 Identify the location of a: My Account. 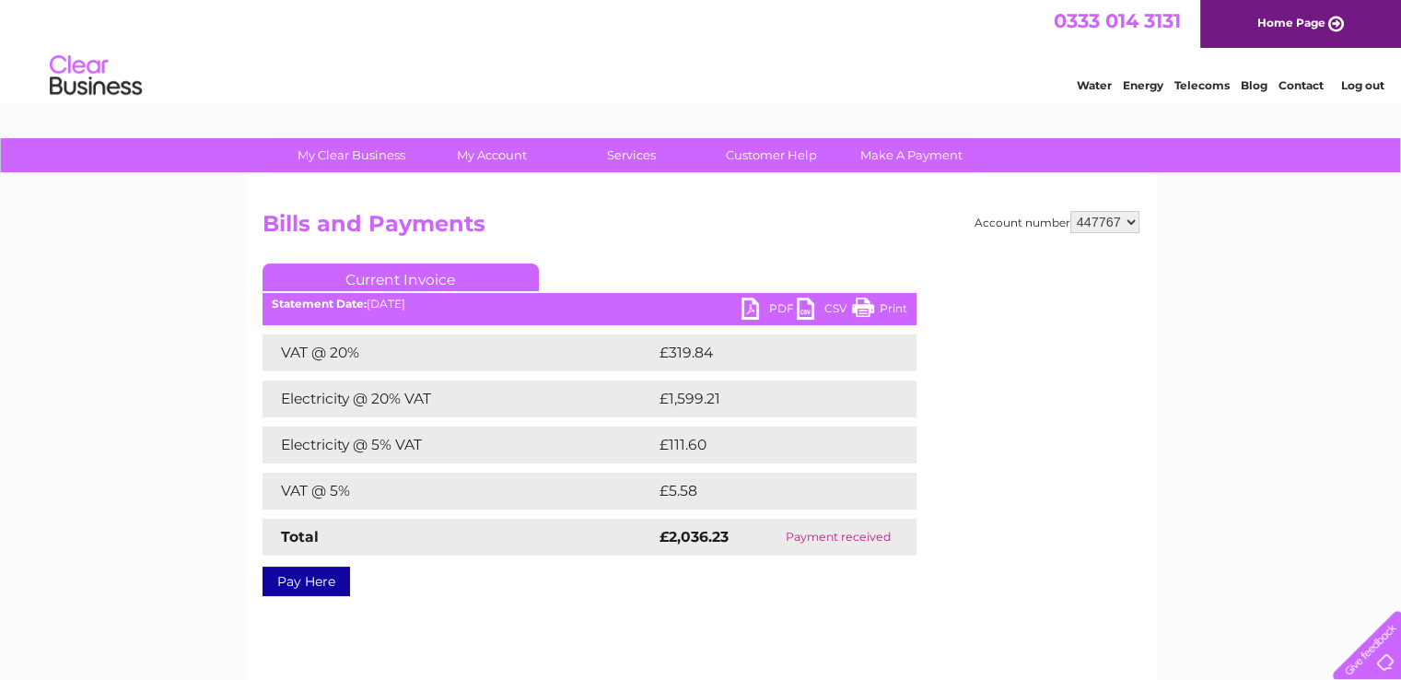
(491, 155).